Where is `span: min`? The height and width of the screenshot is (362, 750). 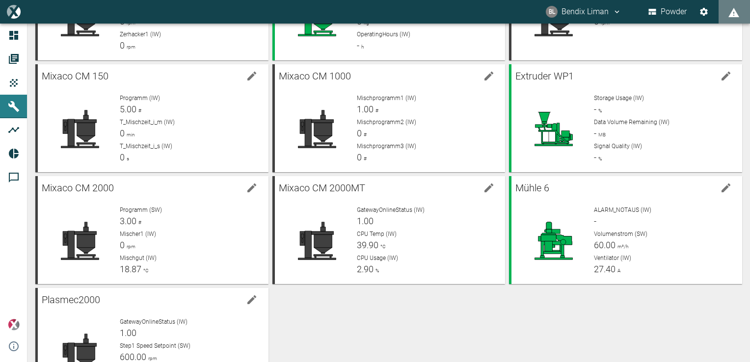
span: min is located at coordinates (130, 134).